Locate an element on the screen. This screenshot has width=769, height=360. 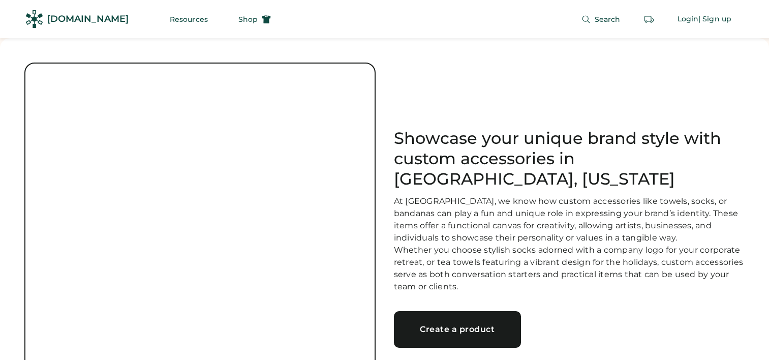
span: Search is located at coordinates (608, 19).